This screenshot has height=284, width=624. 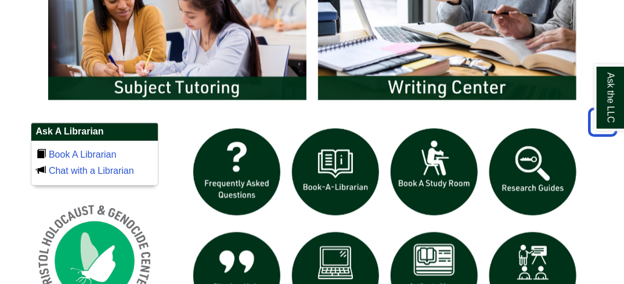 What do you see at coordinates (335, 172) in the screenshot?
I see `img: Book a Librarian icon links to book a librarian web page` at bounding box center [335, 172].